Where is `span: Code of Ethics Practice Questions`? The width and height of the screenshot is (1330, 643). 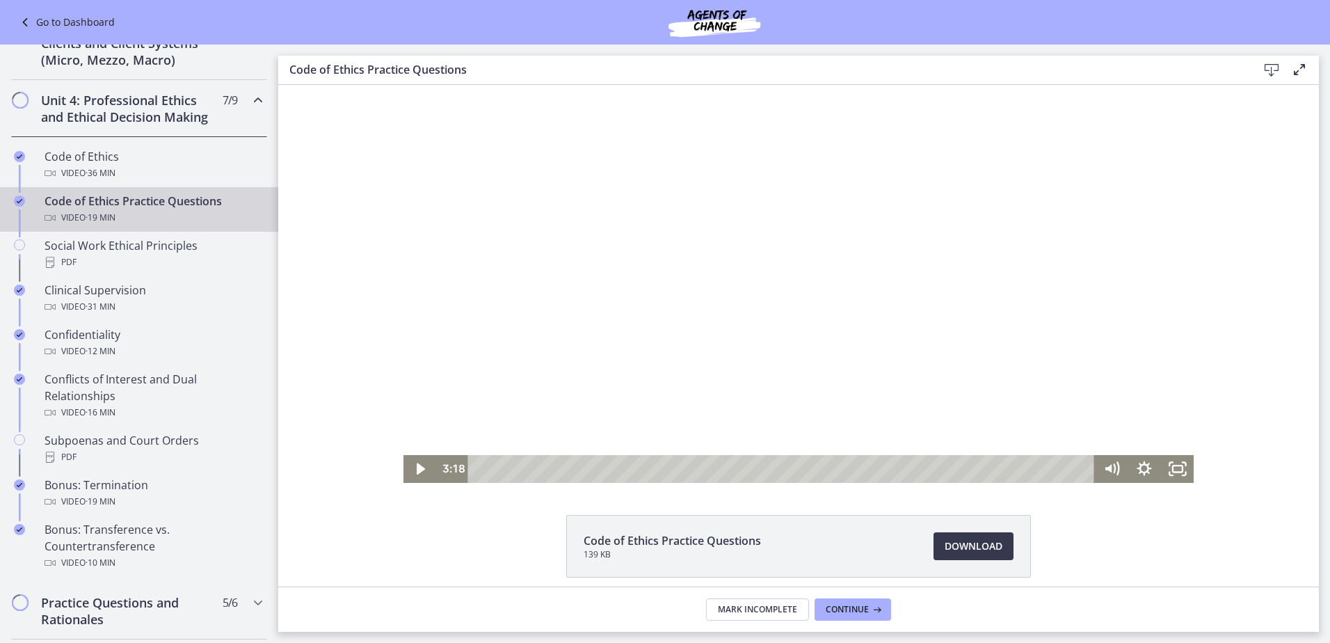 span: Code of Ethics Practice Questions is located at coordinates (672, 541).